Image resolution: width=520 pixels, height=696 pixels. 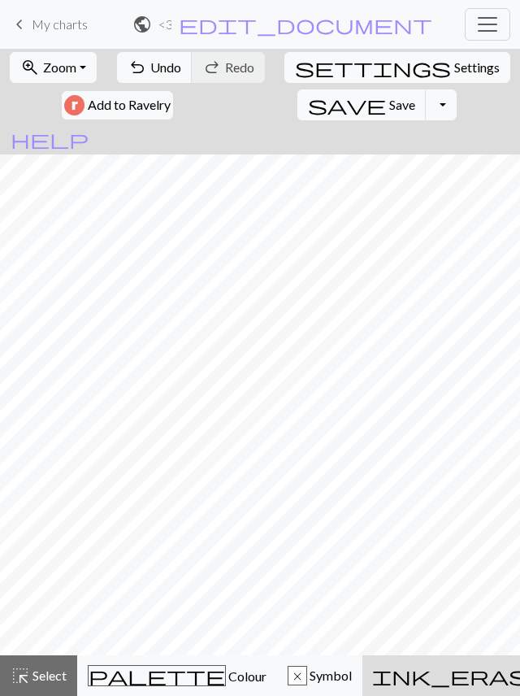 I want to click on button: x Symbol, so click(x=320, y=676).